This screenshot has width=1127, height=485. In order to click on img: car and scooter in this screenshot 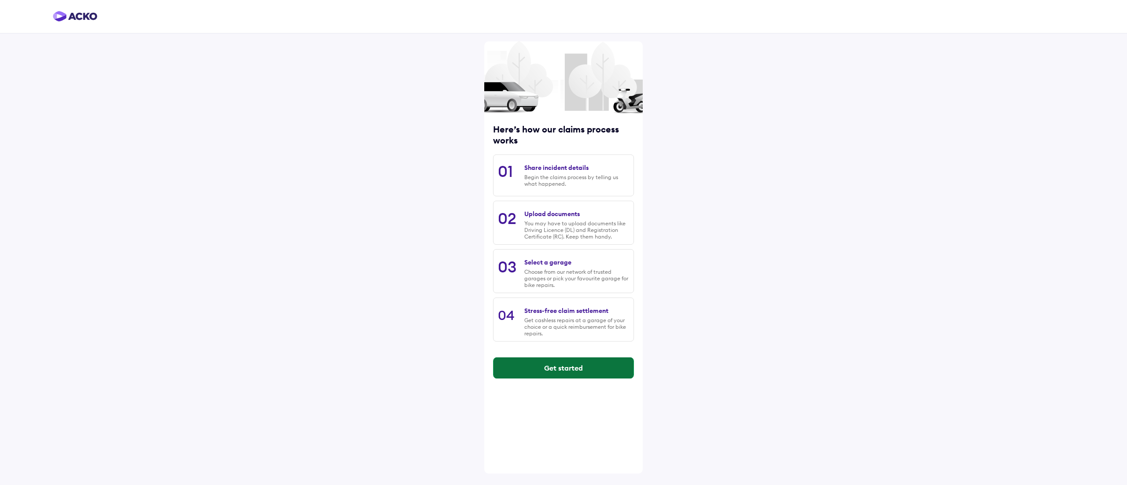, I will do `click(564, 97)`.